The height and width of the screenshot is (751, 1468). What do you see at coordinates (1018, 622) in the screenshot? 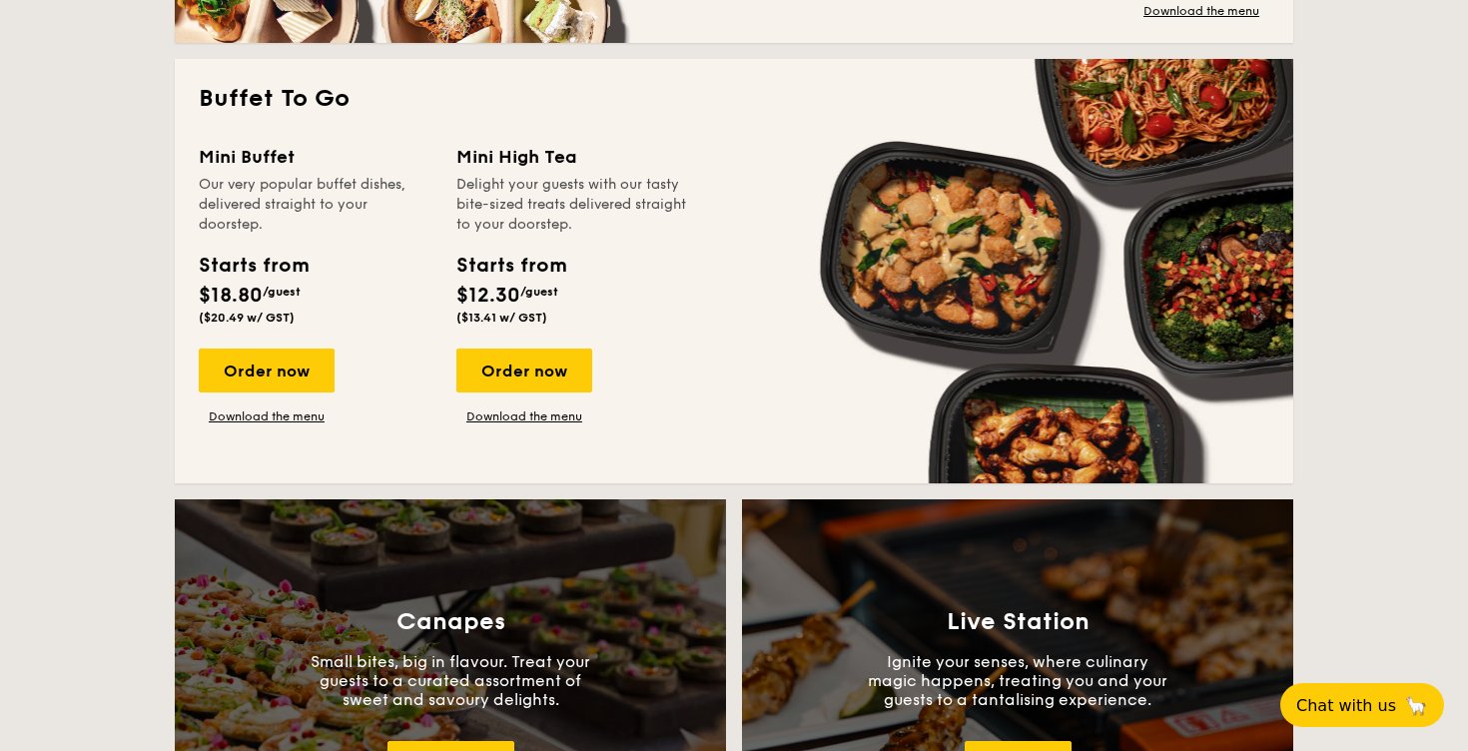
I see `h3: Live Station` at bounding box center [1018, 622].